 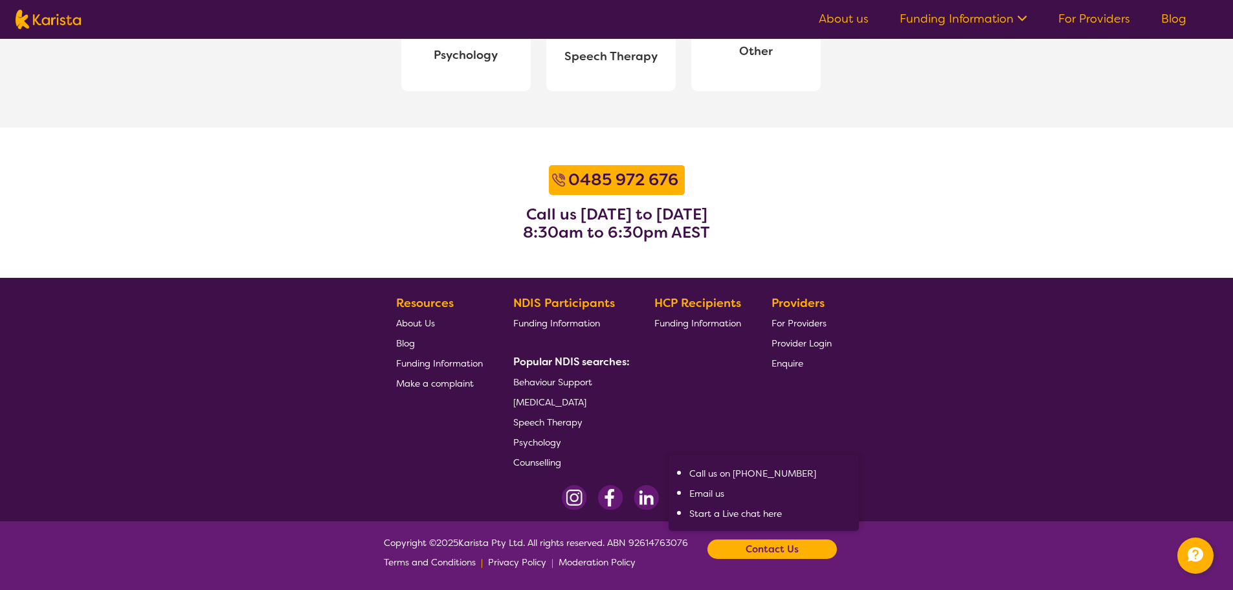 What do you see at coordinates (787, 363) in the screenshot?
I see `span: Enquire` at bounding box center [787, 363].